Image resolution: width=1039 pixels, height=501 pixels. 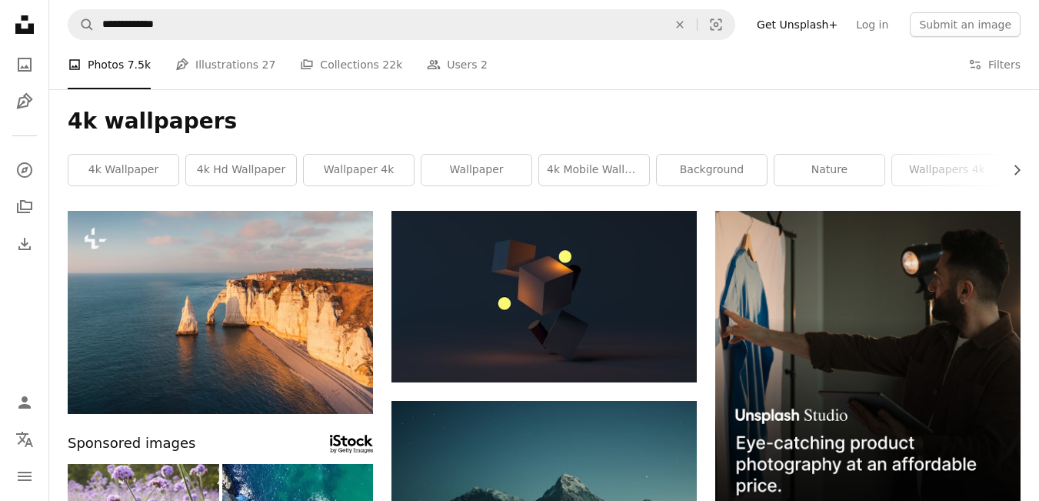 What do you see at coordinates (716, 25) in the screenshot?
I see `button: Visual search` at bounding box center [716, 25].